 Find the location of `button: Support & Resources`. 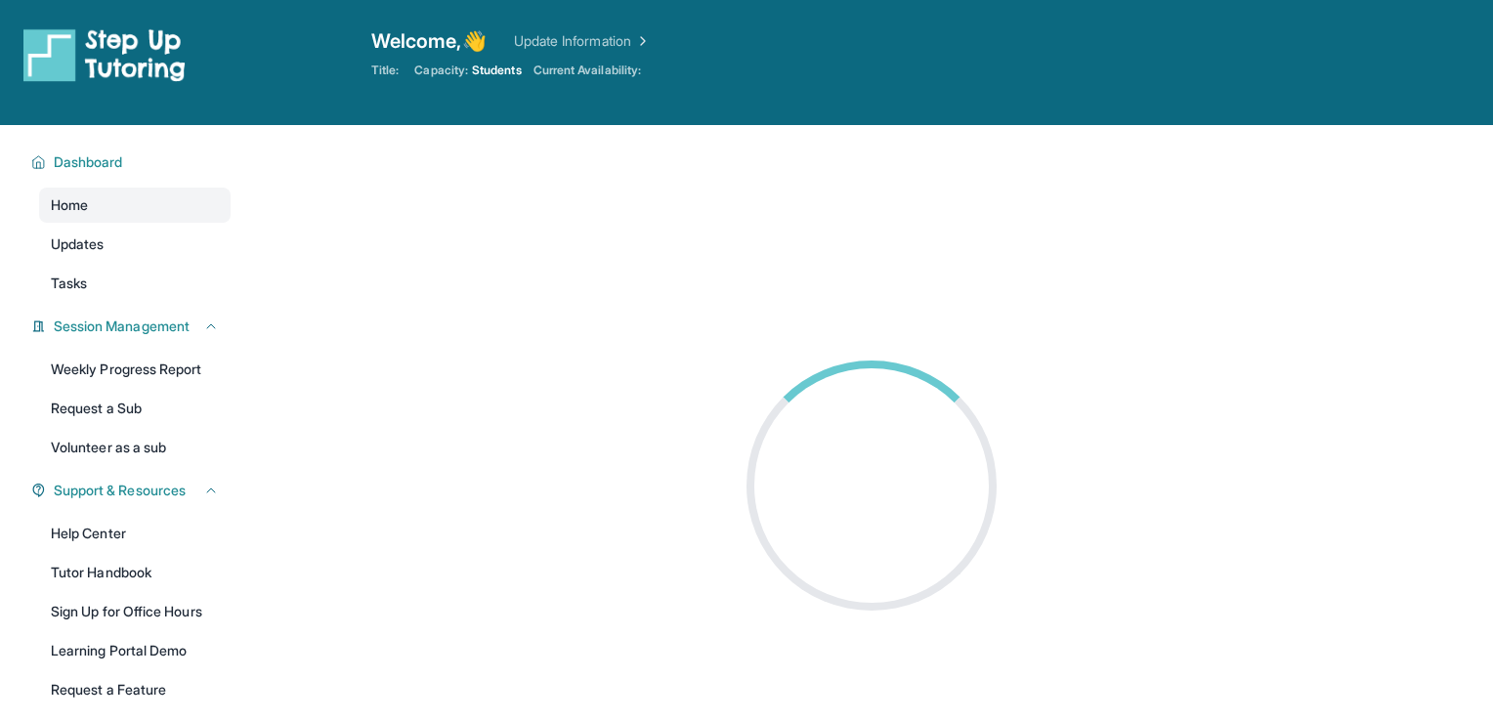

button: Support & Resources is located at coordinates (132, 490).